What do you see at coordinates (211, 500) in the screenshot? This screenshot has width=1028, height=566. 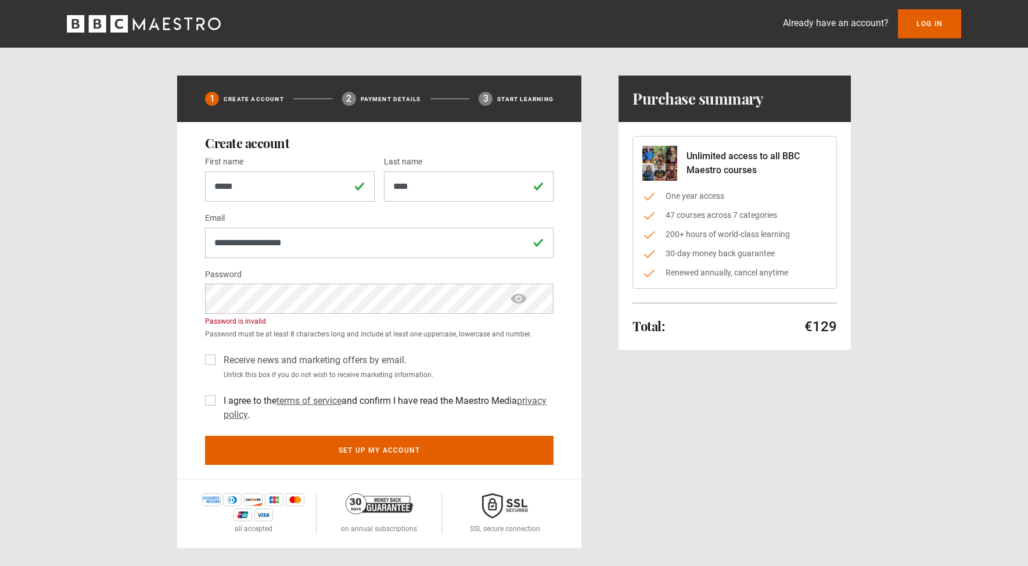 I see `img: amex` at bounding box center [211, 500].